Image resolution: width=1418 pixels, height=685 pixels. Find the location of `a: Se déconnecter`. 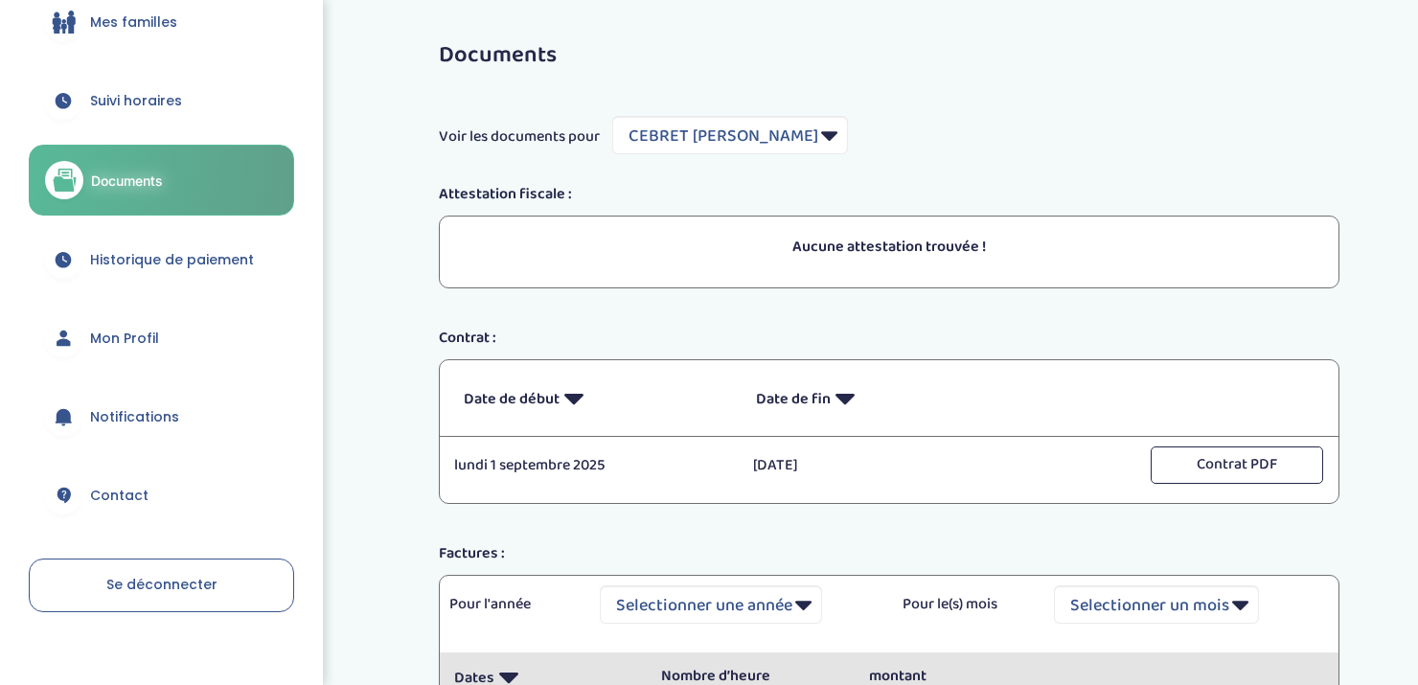

a: Se déconnecter is located at coordinates (161, 586).